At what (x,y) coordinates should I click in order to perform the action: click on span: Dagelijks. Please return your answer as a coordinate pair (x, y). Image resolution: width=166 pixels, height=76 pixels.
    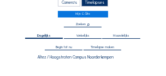
    Looking at the image, I should click on (44, 36).